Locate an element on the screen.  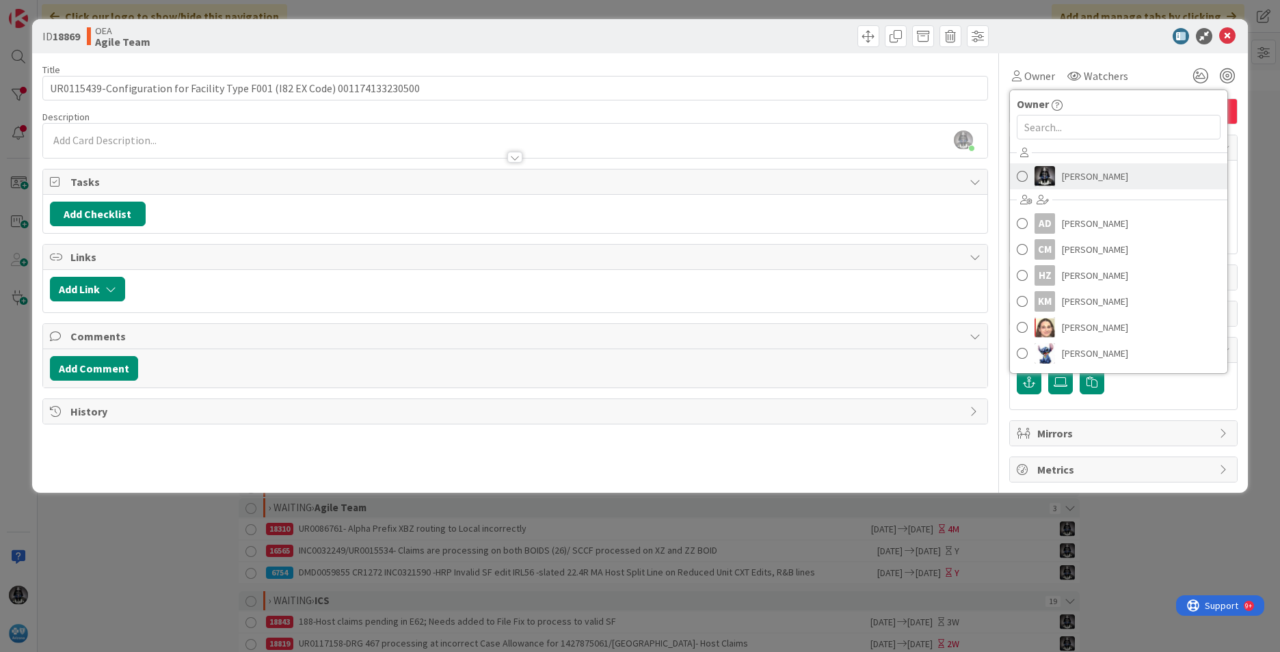
b: Agile Team is located at coordinates (122, 42).